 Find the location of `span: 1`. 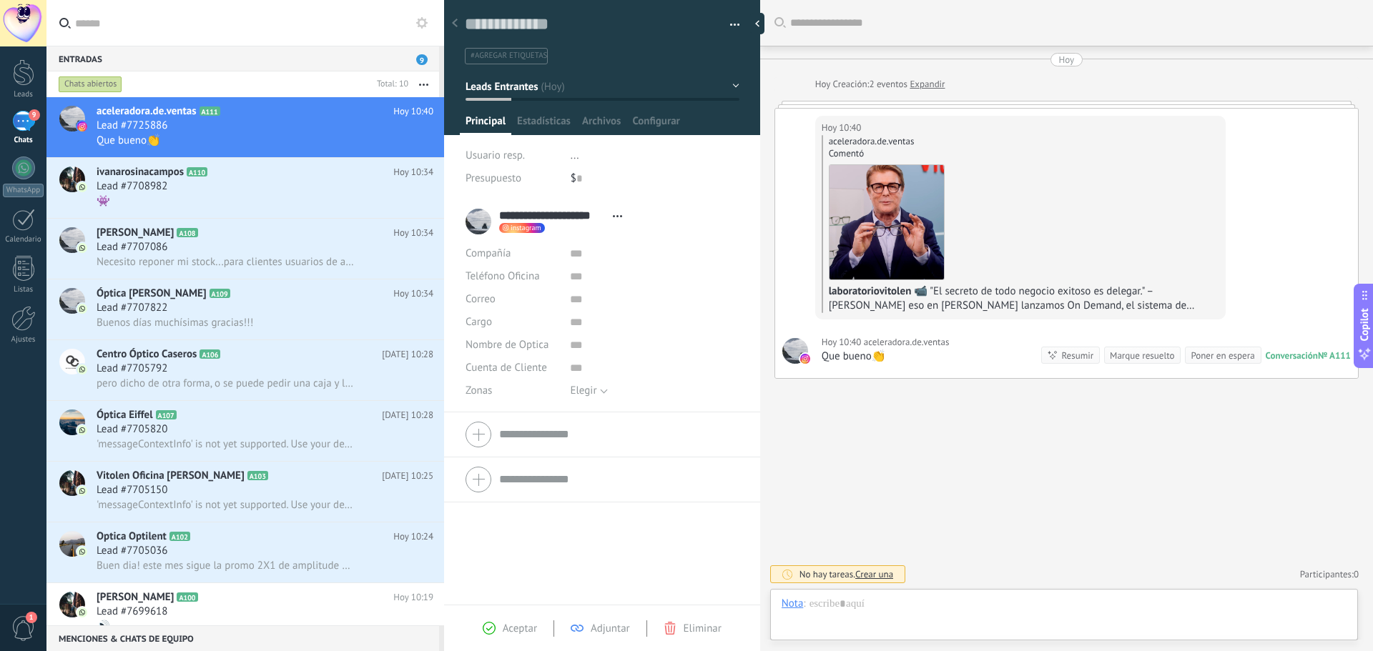

span: 1 is located at coordinates (31, 618).